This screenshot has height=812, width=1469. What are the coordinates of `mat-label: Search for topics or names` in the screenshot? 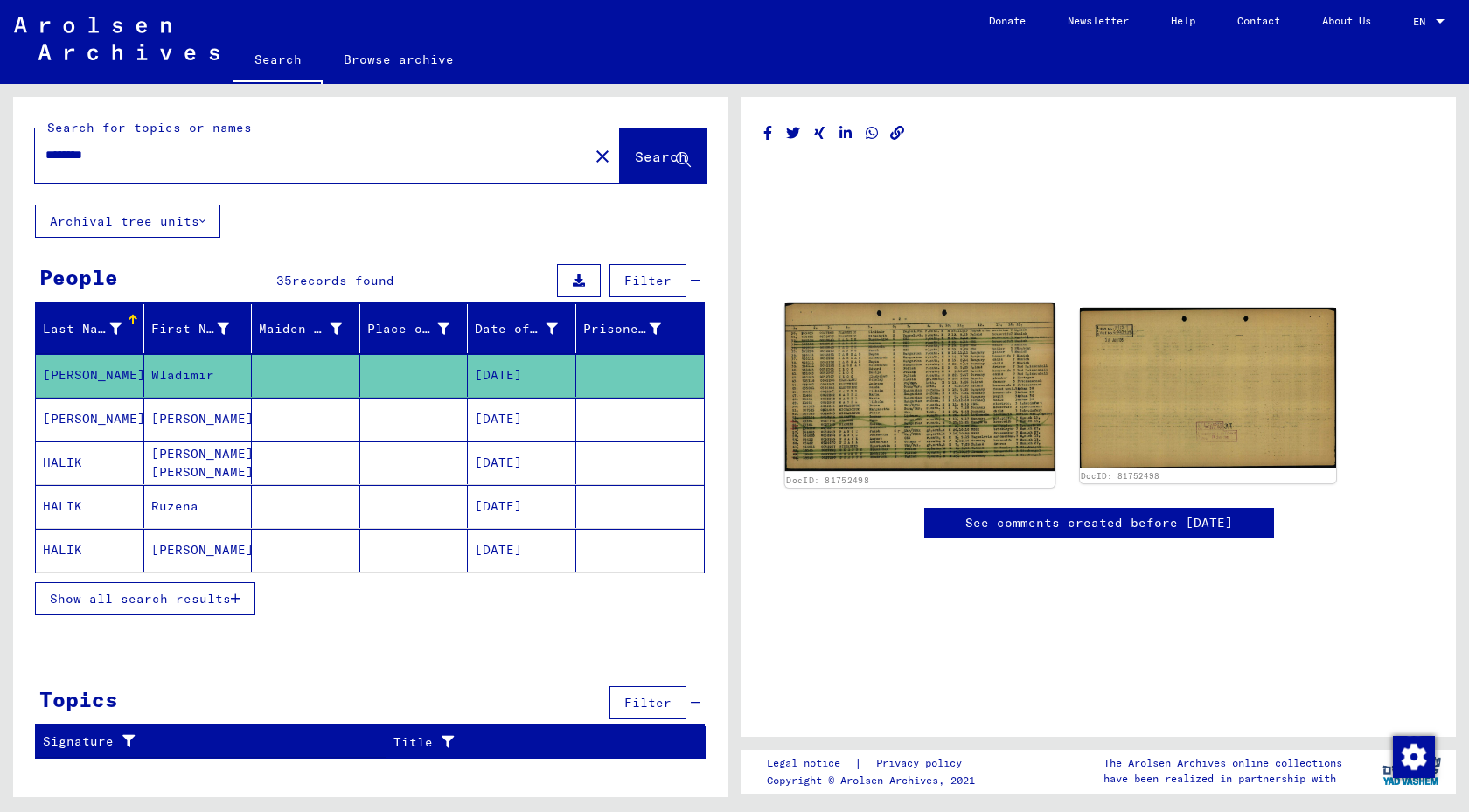 It's located at (149, 128).